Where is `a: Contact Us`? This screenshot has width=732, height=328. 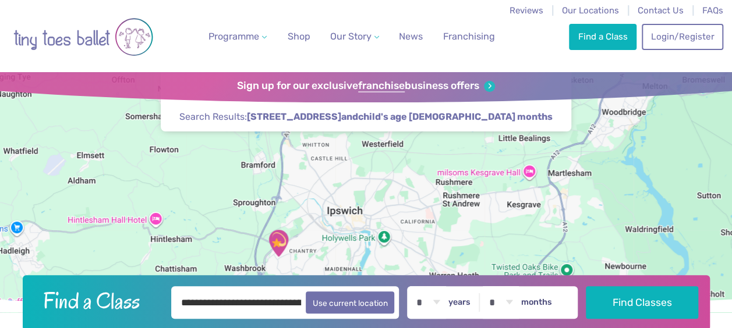 a: Contact Us is located at coordinates (660, 10).